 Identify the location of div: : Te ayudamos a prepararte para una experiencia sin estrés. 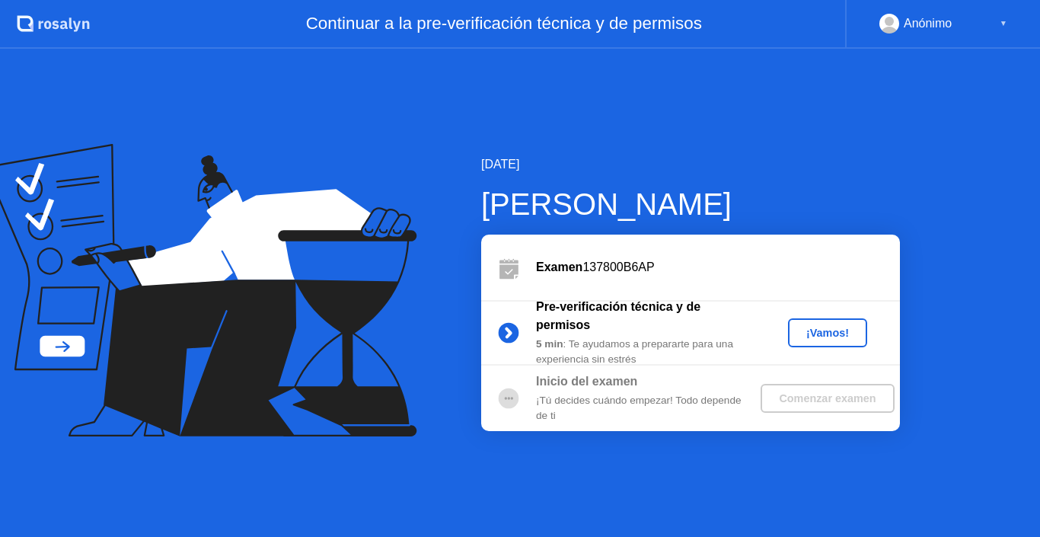
(646, 352).